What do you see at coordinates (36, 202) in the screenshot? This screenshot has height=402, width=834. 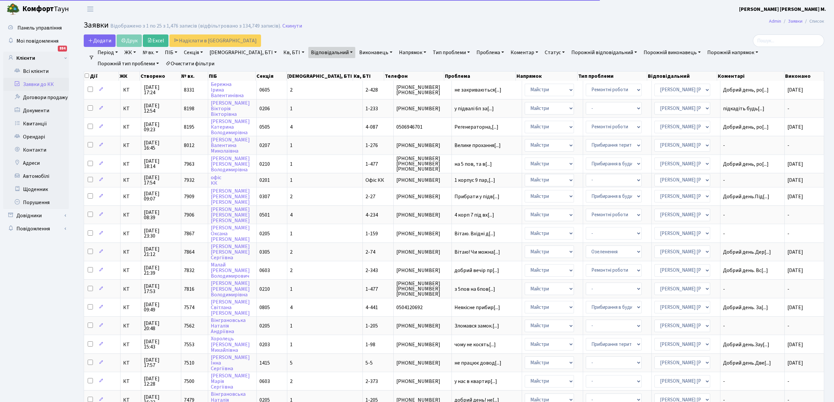 I see `a: Порушення` at bounding box center [36, 202].